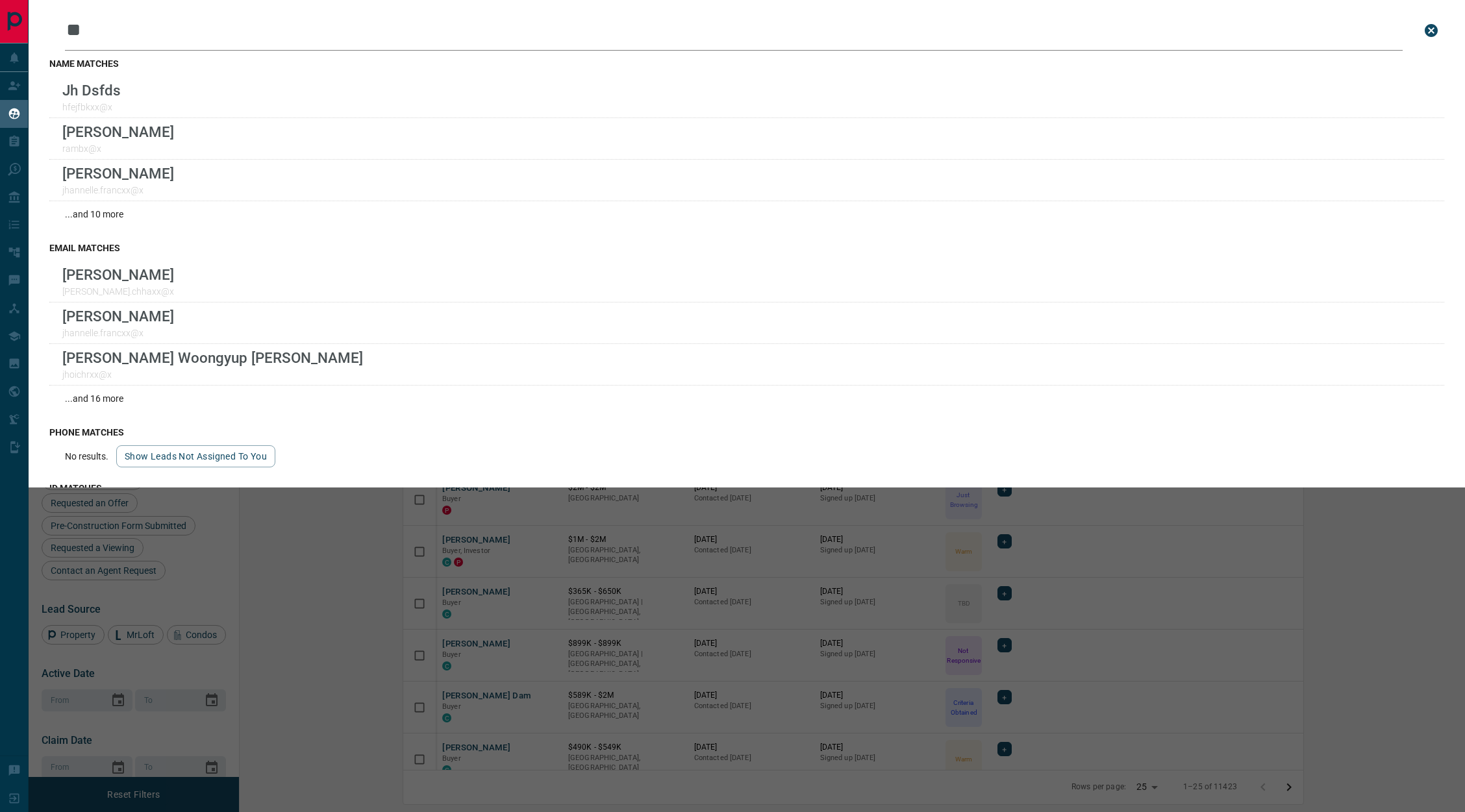 The image size is (1465, 812). What do you see at coordinates (746, 398) in the screenshot?
I see `div: ...and 16 more` at bounding box center [746, 398].